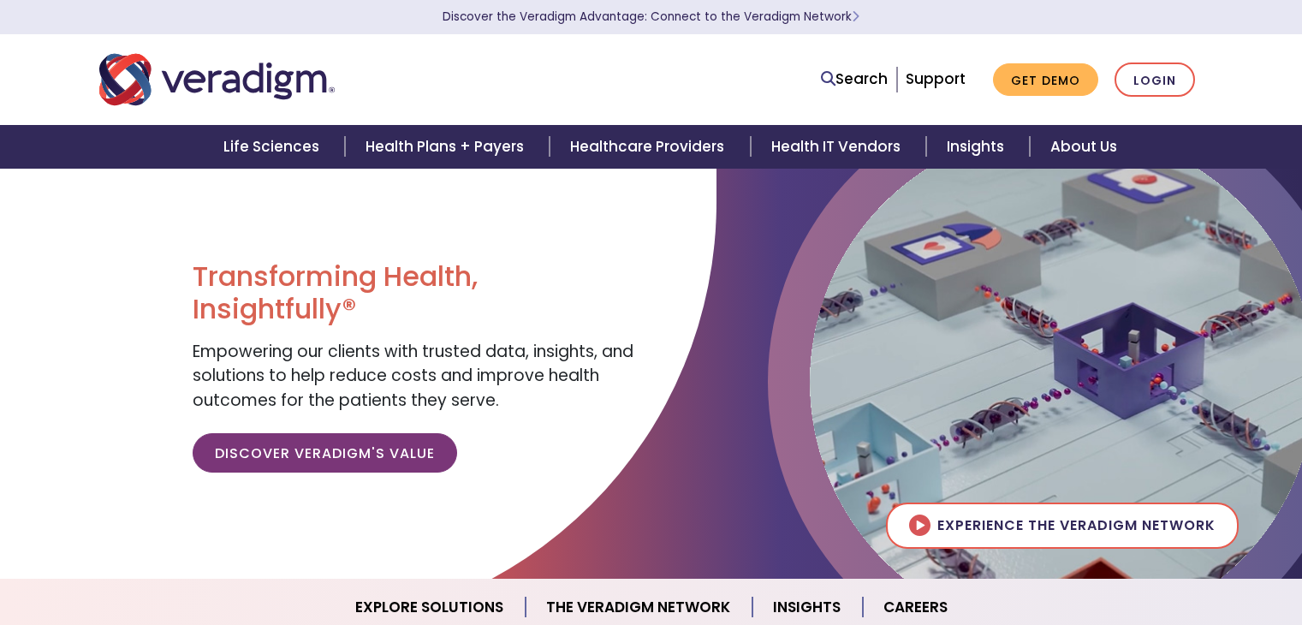 This screenshot has width=1302, height=625. Describe the element at coordinates (854, 79) in the screenshot. I see `a: Search` at that location.